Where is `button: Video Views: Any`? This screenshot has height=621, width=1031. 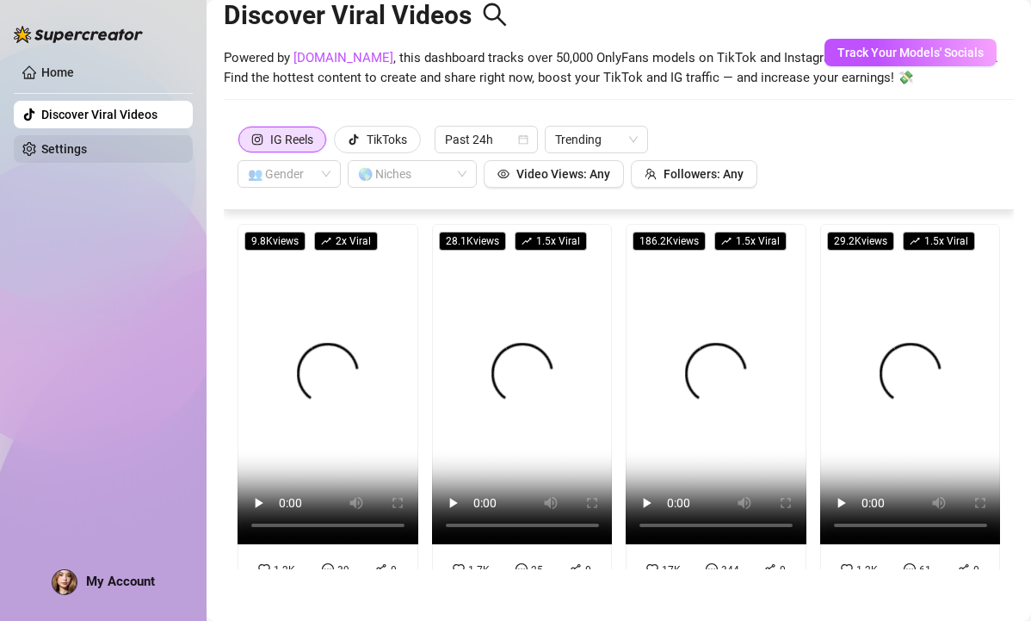 button: Video Views: Any is located at coordinates (554, 174).